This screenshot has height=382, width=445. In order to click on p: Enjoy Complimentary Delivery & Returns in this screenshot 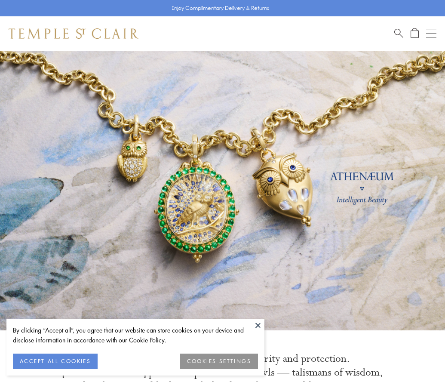, I will do `click(220, 8)`.